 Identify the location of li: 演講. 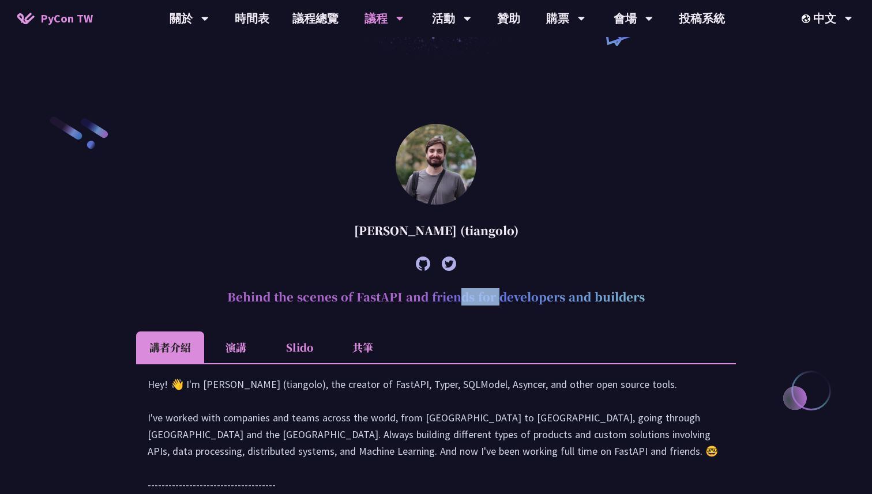
(236, 347).